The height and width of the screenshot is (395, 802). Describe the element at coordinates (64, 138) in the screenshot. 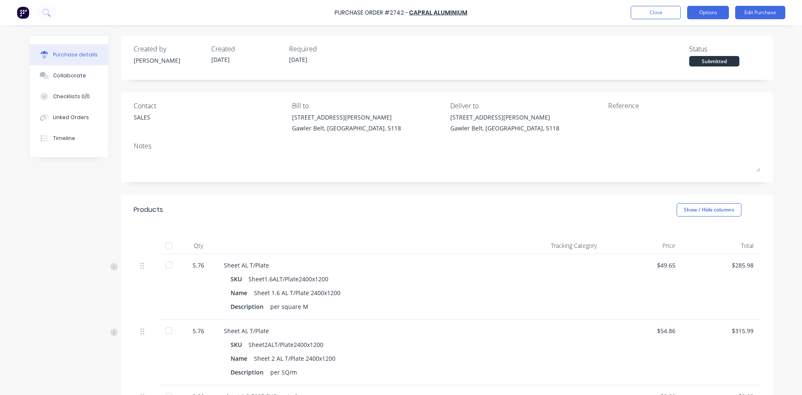

I see `div: Timeline` at that location.